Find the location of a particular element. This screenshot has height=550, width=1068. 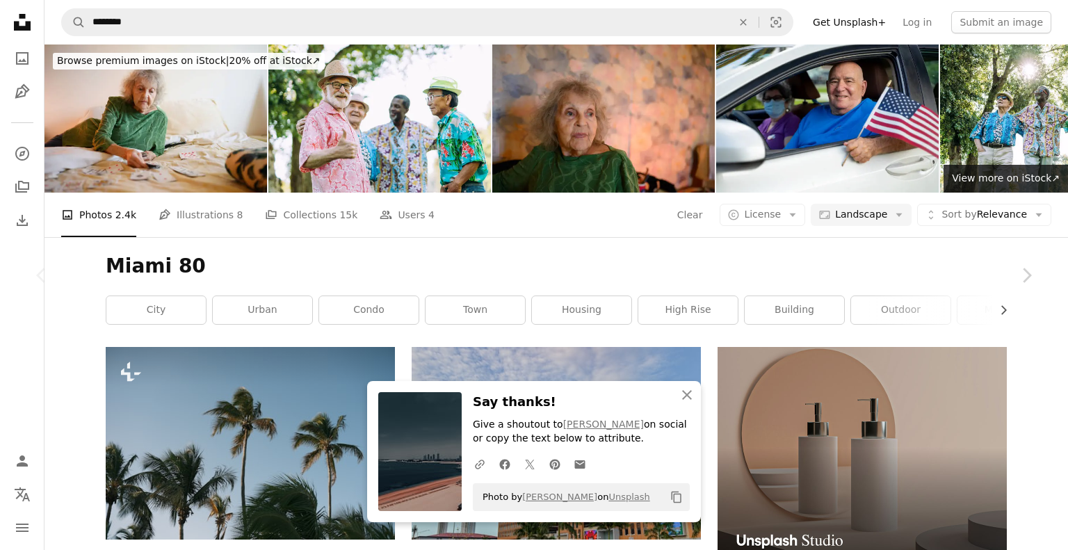

img: Senior Grandmother Playing Solitare Card Game in Bedroom is located at coordinates (156, 118).